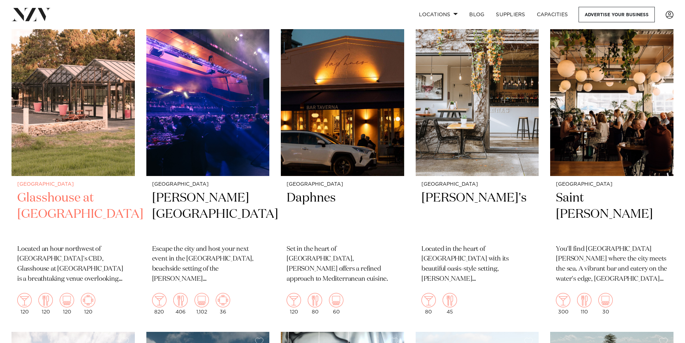 The image size is (685, 343). What do you see at coordinates (585, 304) in the screenshot?
I see `div: 110` at bounding box center [585, 304].